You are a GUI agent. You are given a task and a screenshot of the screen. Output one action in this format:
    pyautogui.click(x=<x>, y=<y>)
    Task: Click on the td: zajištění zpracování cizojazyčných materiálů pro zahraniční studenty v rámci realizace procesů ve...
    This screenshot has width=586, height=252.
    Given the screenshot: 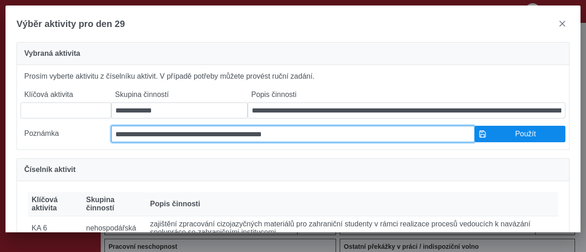 What is the action you would take?
    pyautogui.click(x=352, y=228)
    